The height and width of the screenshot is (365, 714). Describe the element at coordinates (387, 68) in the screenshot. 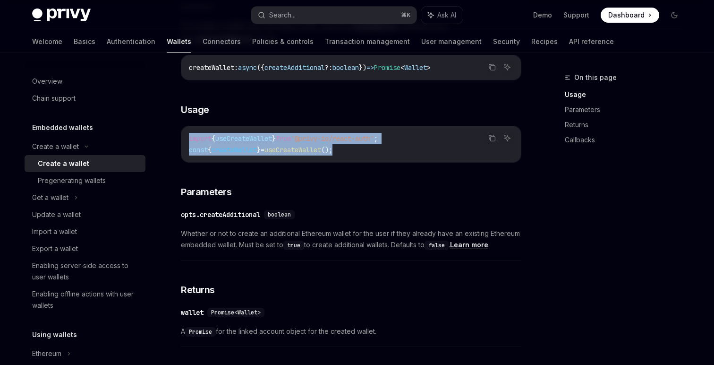

I see `span: Promise` at that location.